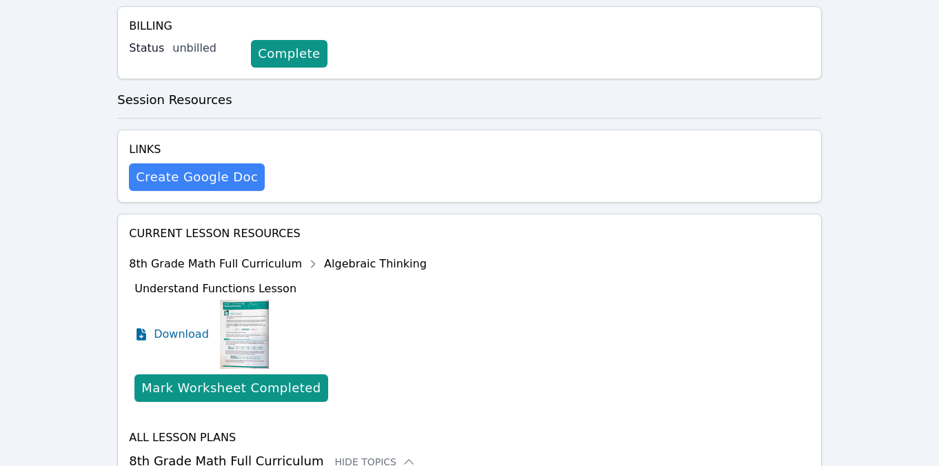 The height and width of the screenshot is (466, 939). What do you see at coordinates (244, 334) in the screenshot?
I see `img: Understand Functions Lesson` at bounding box center [244, 334].